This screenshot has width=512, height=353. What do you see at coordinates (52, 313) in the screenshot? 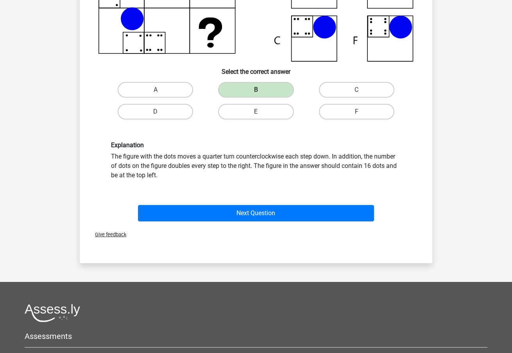
I see `img: Assessly logo` at bounding box center [52, 313].